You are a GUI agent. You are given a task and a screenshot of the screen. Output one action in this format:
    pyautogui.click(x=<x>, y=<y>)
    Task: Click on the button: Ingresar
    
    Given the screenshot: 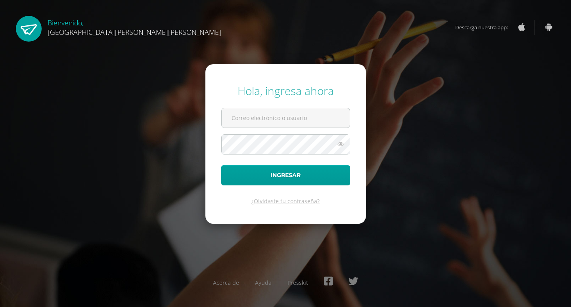 What is the action you would take?
    pyautogui.click(x=285, y=175)
    